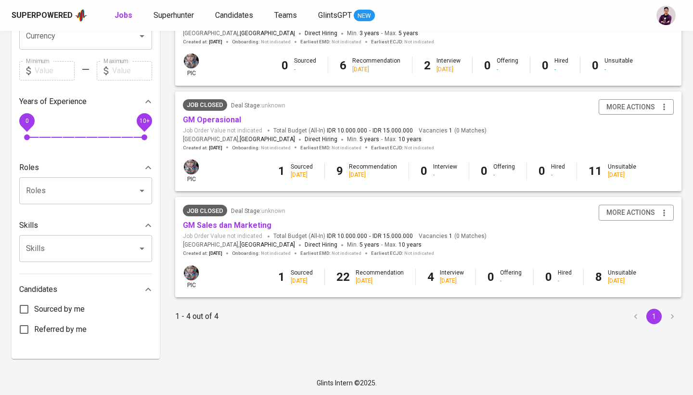 This screenshot has width=693, height=395. What do you see at coordinates (175, 15) in the screenshot?
I see `a: Superhunter` at bounding box center [175, 15].